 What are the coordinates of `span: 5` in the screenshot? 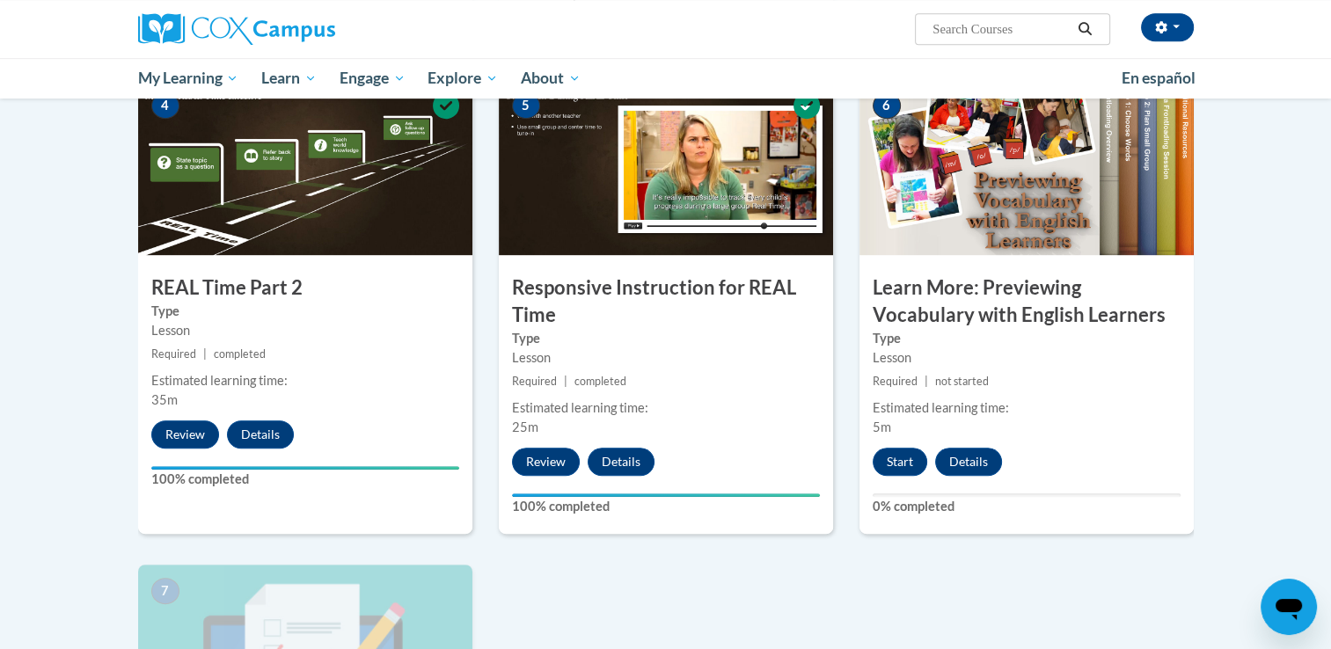 It's located at (526, 106).